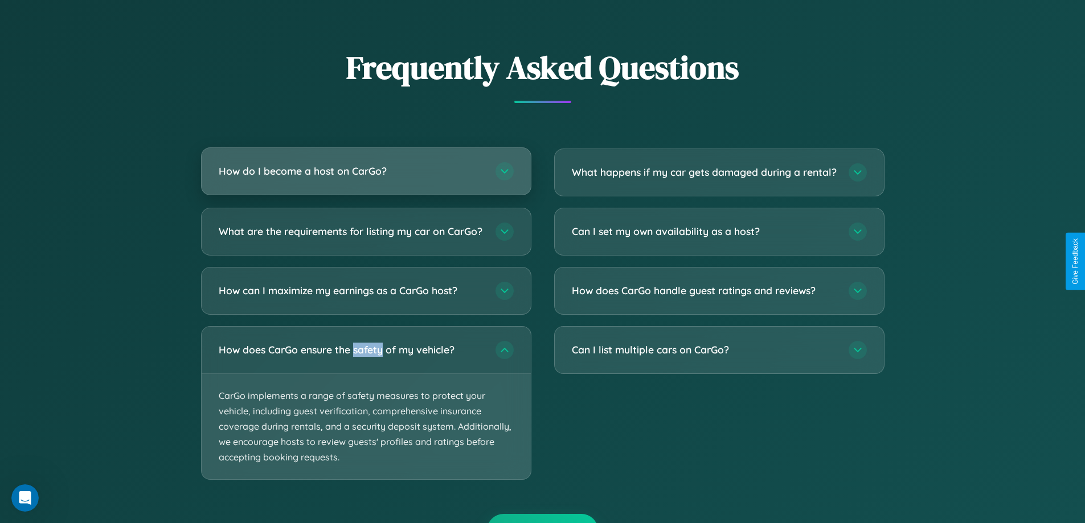  Describe the element at coordinates (704, 231) in the screenshot. I see `h3: Can I set my own availability as a host?` at that location.